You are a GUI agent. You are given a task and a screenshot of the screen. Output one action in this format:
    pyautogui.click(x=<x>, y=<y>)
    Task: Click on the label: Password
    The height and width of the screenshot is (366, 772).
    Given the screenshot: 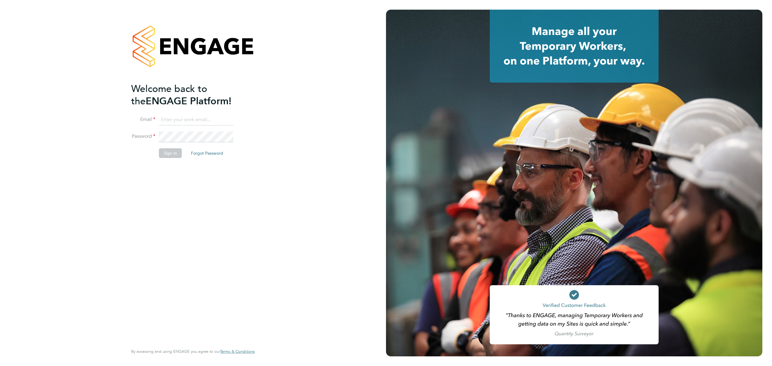 What is the action you would take?
    pyautogui.click(x=143, y=136)
    